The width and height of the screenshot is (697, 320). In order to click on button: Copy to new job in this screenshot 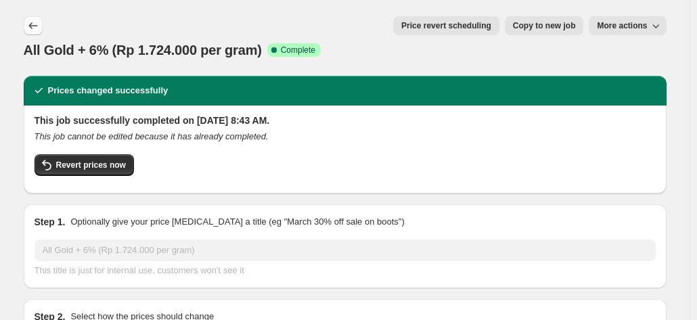, I will do `click(544, 26)`.